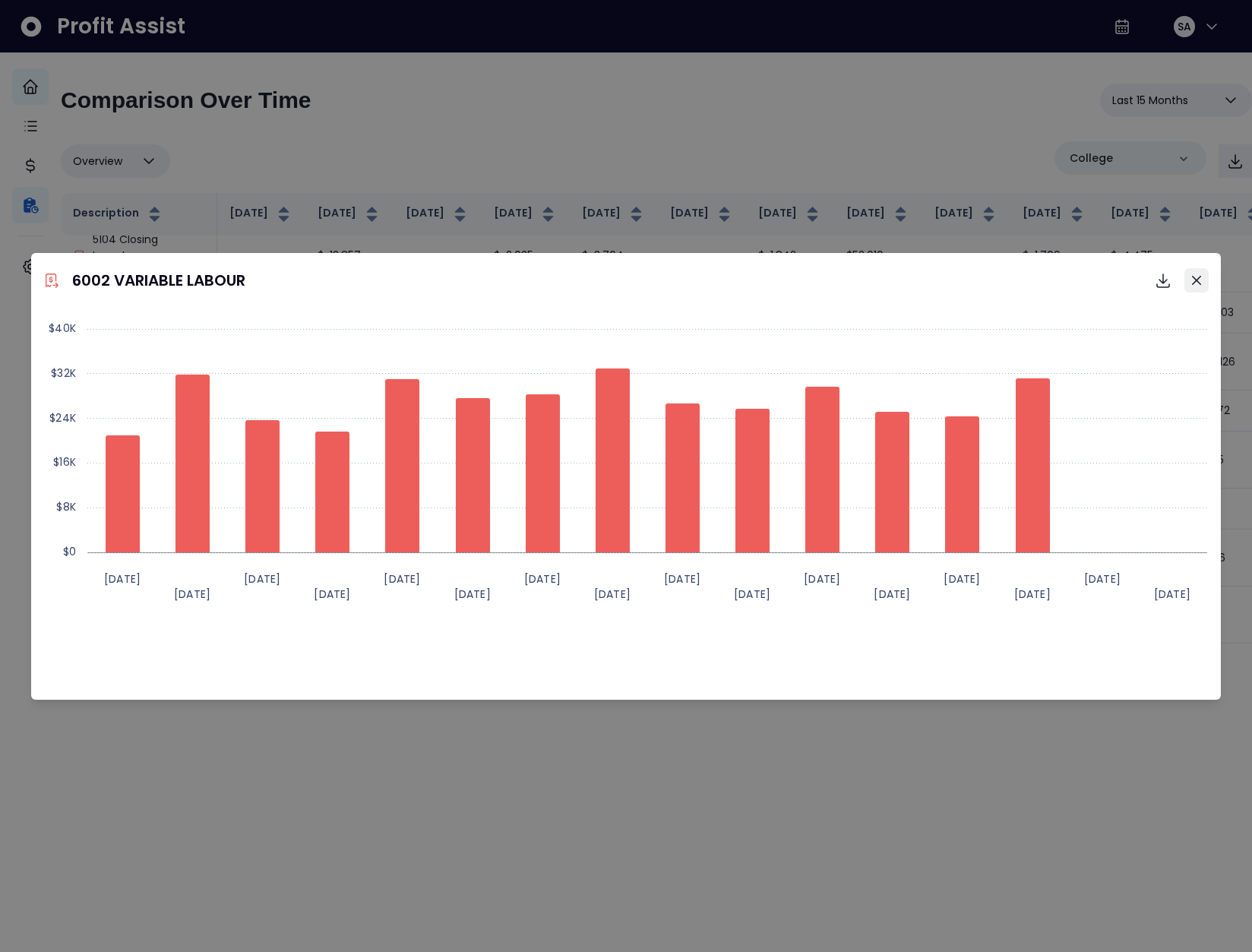 The image size is (1252, 952). What do you see at coordinates (1163, 280) in the screenshot?
I see `button: Download options` at bounding box center [1163, 280].